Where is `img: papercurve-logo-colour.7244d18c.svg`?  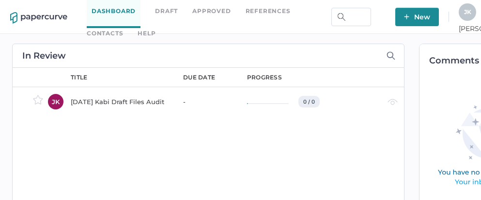
img: papercurve-logo-colour.7244d18c.svg is located at coordinates (39, 18).